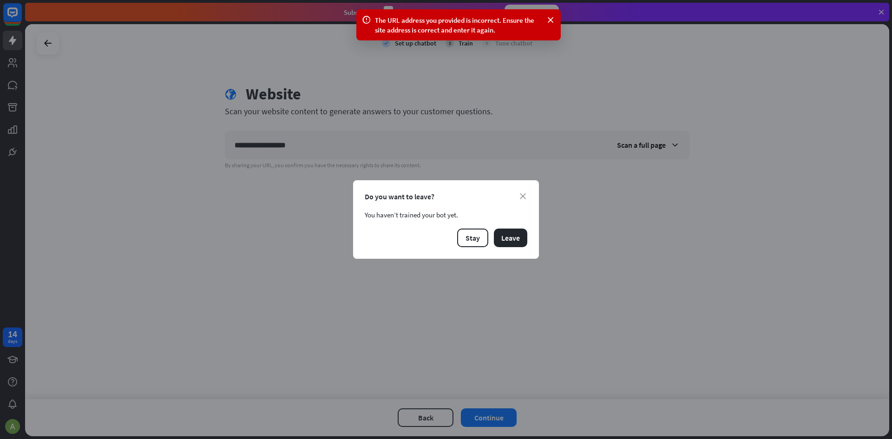  I want to click on button: Stay, so click(472, 238).